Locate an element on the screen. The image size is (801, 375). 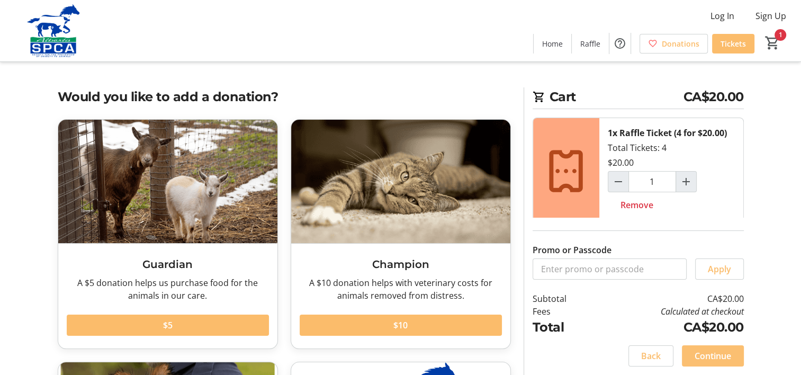
button: Increment by one is located at coordinates (686, 182).